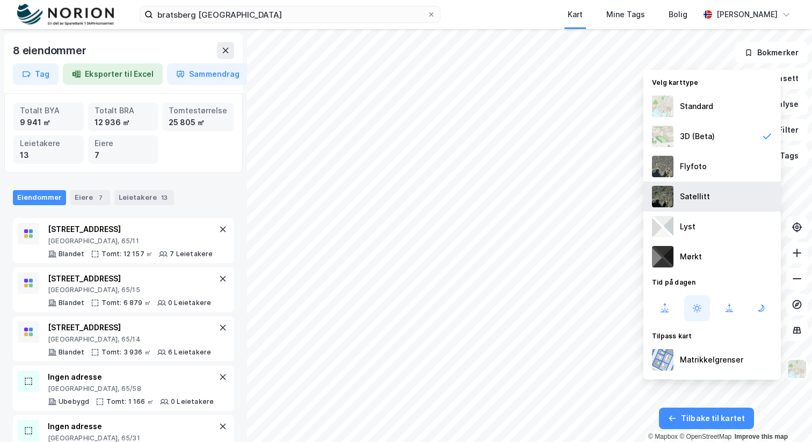 The image size is (812, 442). What do you see at coordinates (677, 14) in the screenshot?
I see `div: Bolig` at bounding box center [677, 14].